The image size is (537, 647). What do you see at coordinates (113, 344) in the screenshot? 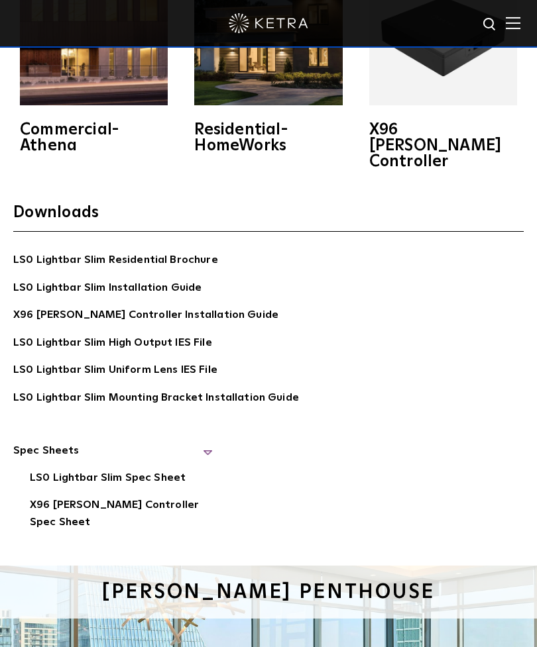
I see `a: LS0 Lightbar Slim High Output IES File` at bounding box center [113, 344].